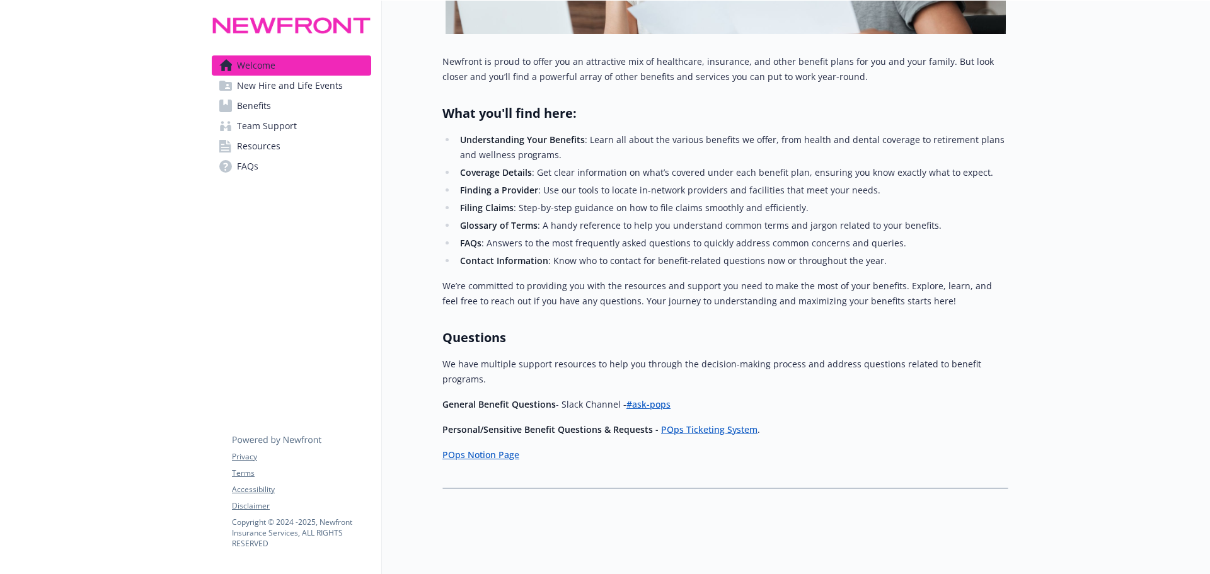 The height and width of the screenshot is (574, 1210). What do you see at coordinates (248, 166) in the screenshot?
I see `span: FAQs` at bounding box center [248, 166].